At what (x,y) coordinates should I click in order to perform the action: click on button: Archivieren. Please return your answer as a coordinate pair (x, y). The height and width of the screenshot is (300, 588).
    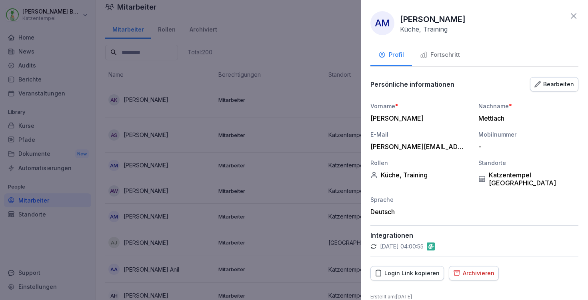
    Looking at the image, I should click on (473, 273).